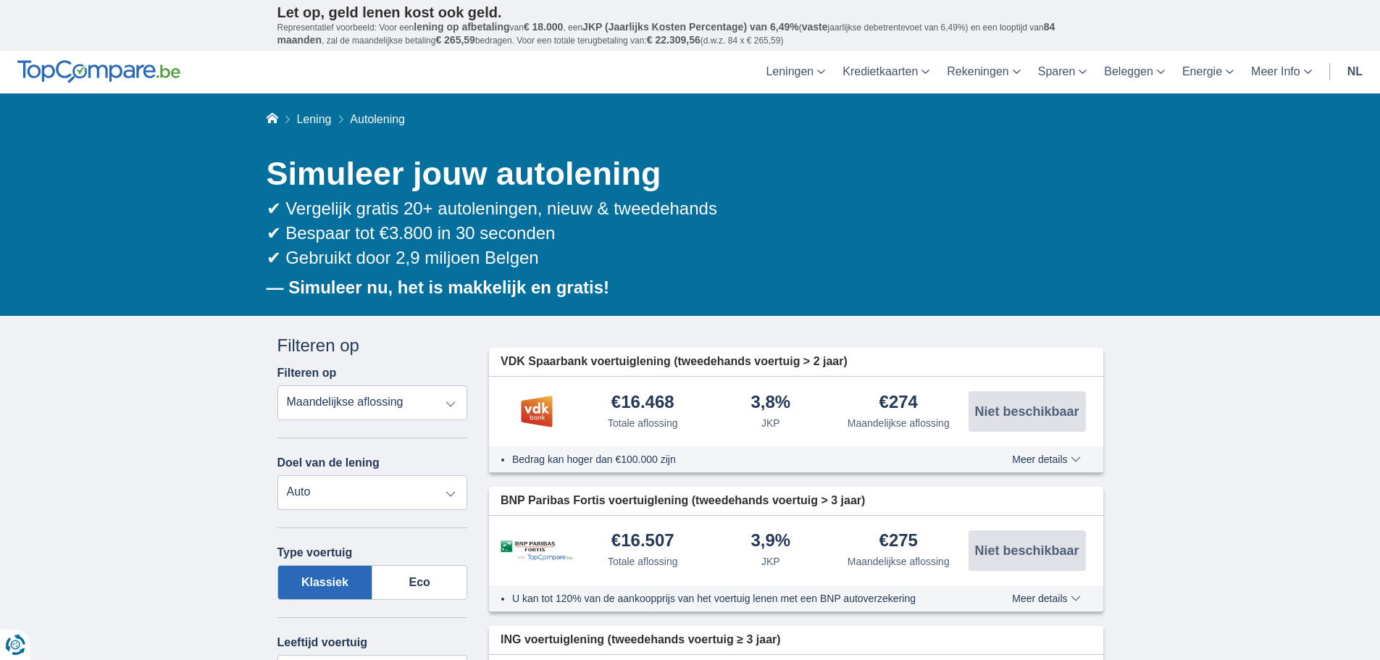 The height and width of the screenshot is (660, 1380). I want to click on span: lening op afbetaling, so click(462, 27).